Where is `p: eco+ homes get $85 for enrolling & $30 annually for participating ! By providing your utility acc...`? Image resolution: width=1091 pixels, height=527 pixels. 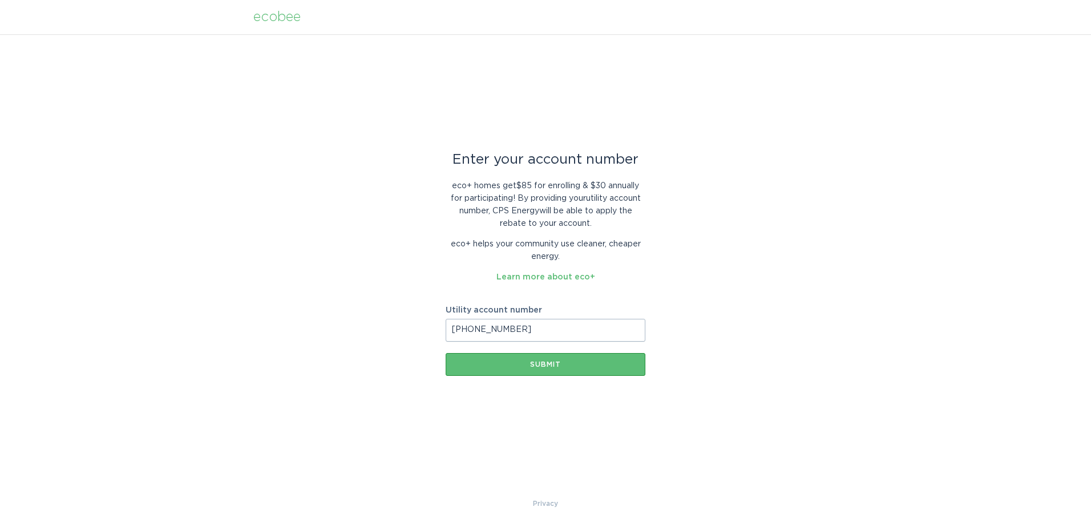 p: eco+ homes get $85 for enrolling & $30 annually for participating ! By providing your utility acc... is located at coordinates (545, 205).